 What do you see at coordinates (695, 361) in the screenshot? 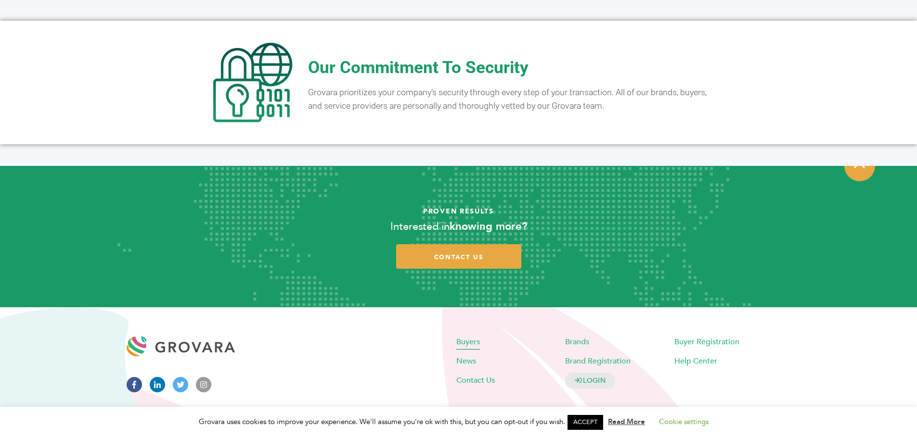
I see `a: Help Center` at bounding box center [695, 361].